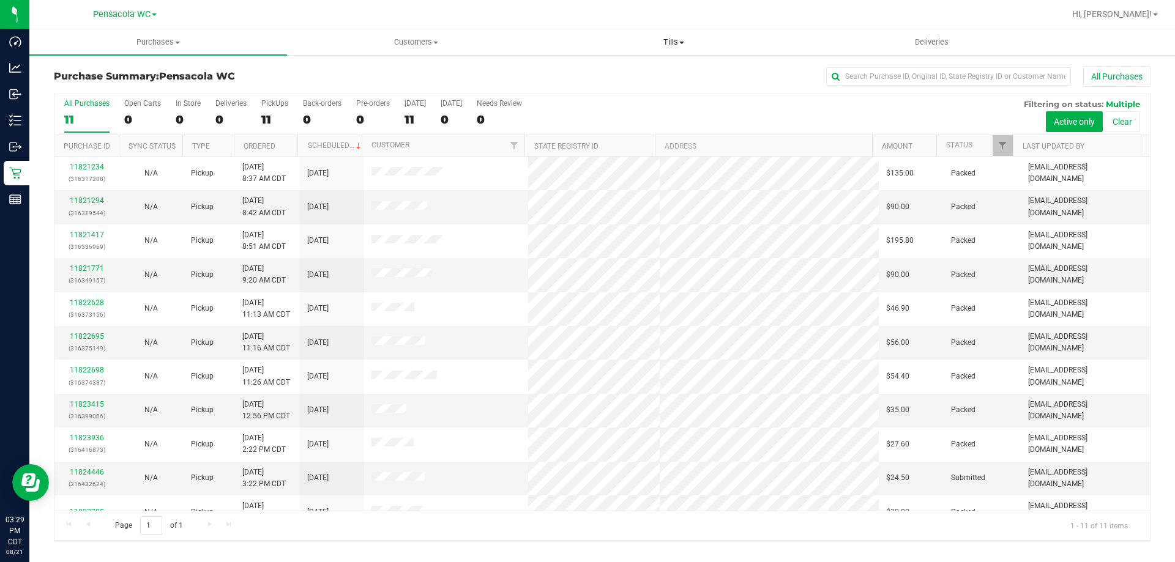 The image size is (1175, 562). Describe the element at coordinates (86, 348) in the screenshot. I see `p: (316375149)` at that location.